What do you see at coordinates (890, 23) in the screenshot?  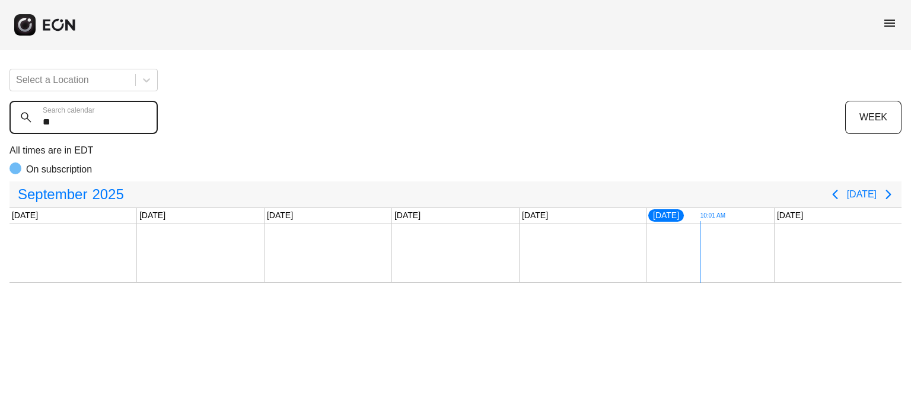 I see `span: menu` at bounding box center [890, 23].